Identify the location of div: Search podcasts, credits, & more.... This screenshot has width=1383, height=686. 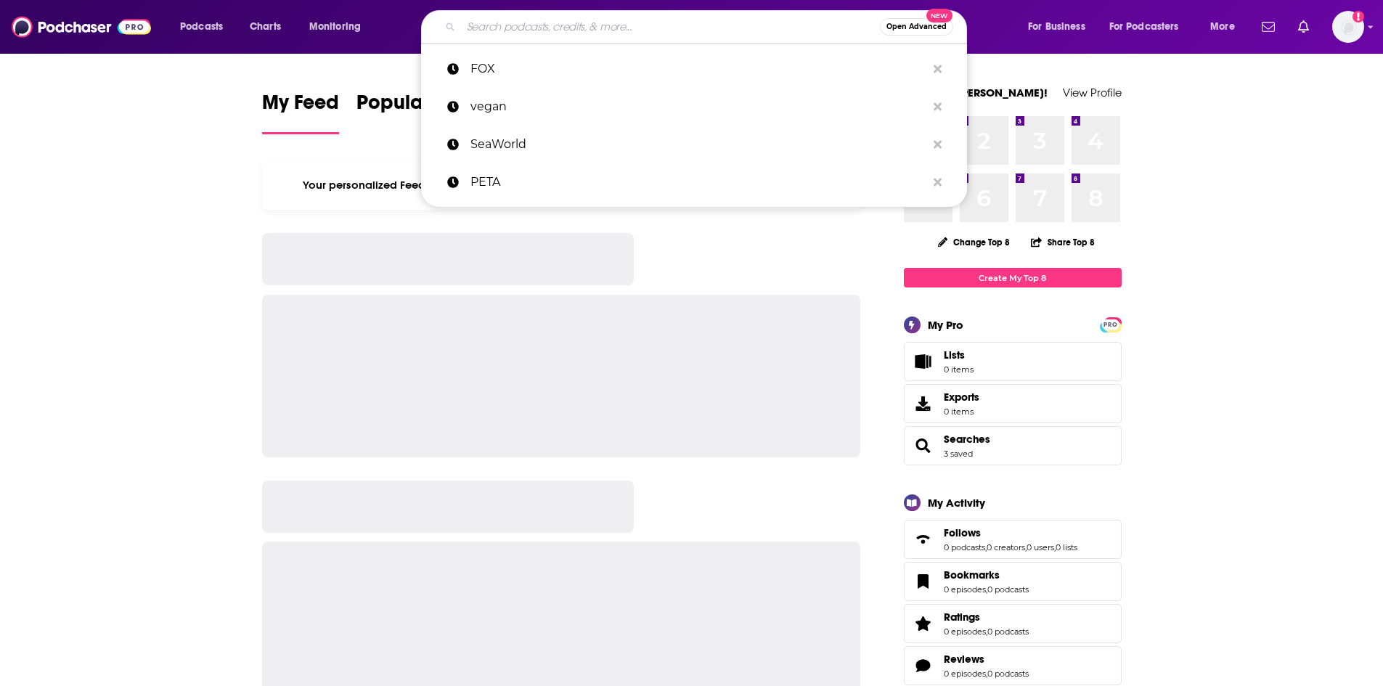
(708, 27).